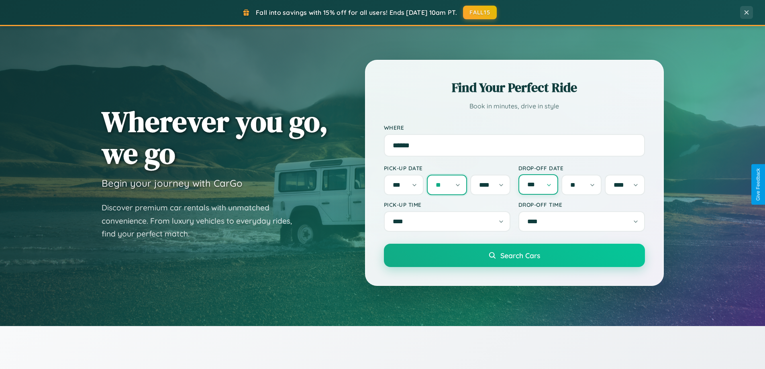  Describe the element at coordinates (514, 106) in the screenshot. I see `p: Book in minutes, drive in style` at that location.